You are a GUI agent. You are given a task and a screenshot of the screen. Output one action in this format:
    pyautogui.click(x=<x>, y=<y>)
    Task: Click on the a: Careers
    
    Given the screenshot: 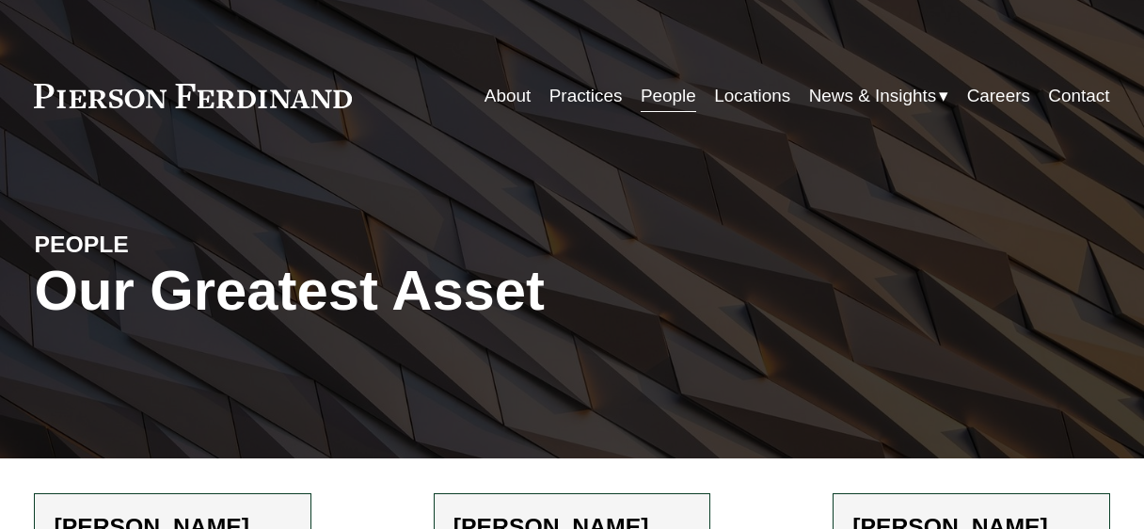 What is the action you would take?
    pyautogui.click(x=998, y=97)
    